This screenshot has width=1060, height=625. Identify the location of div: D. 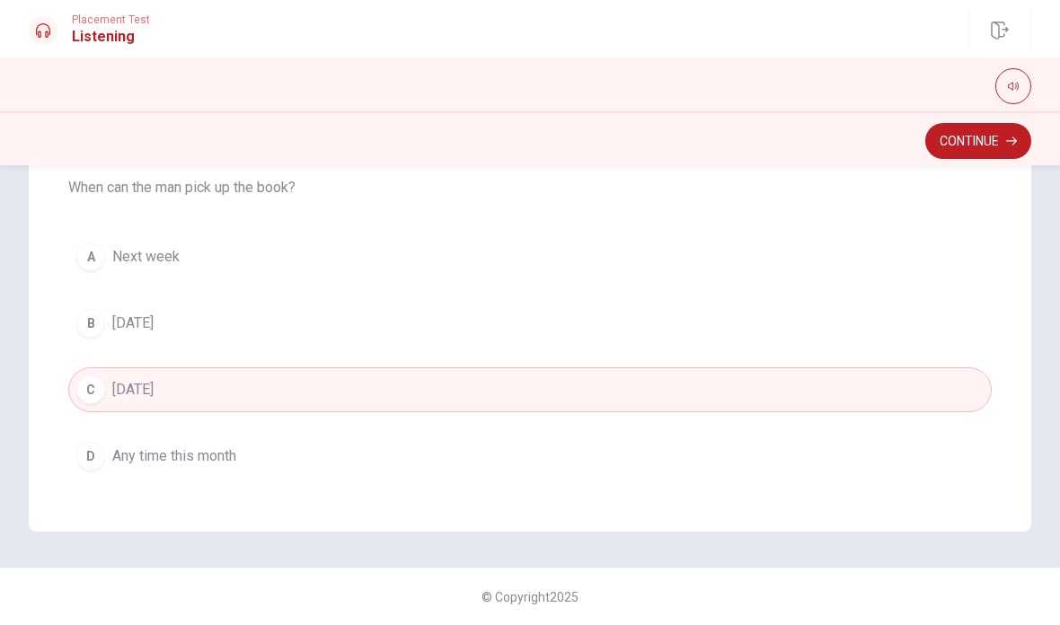
(91, 456).